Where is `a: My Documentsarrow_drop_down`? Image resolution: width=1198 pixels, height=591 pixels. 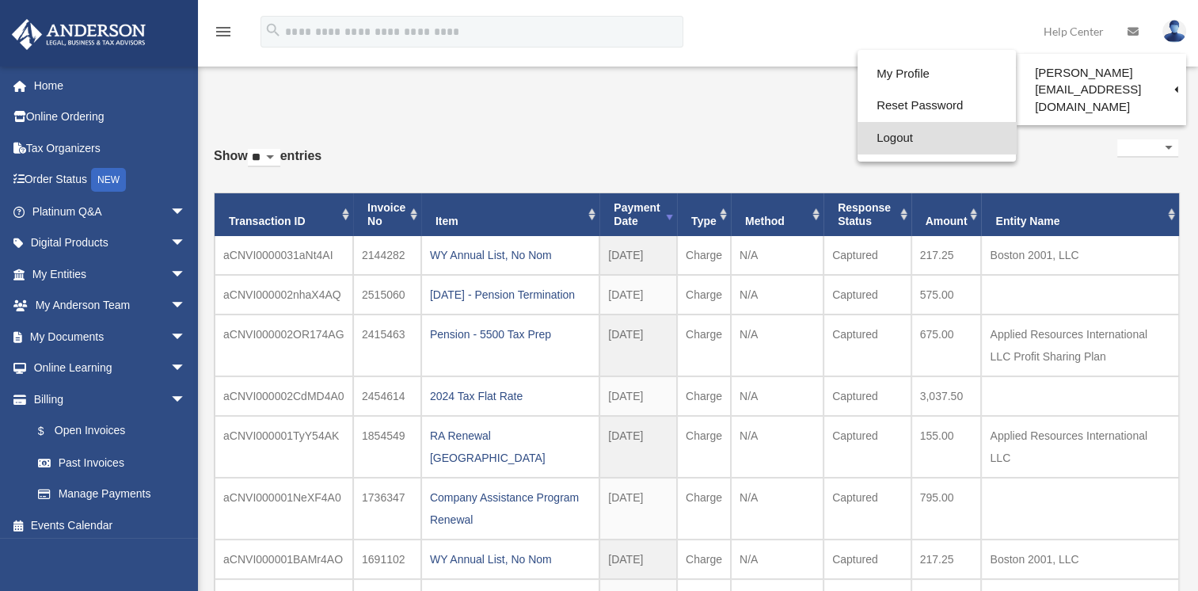 a: My Documentsarrow_drop_down is located at coordinates (110, 337).